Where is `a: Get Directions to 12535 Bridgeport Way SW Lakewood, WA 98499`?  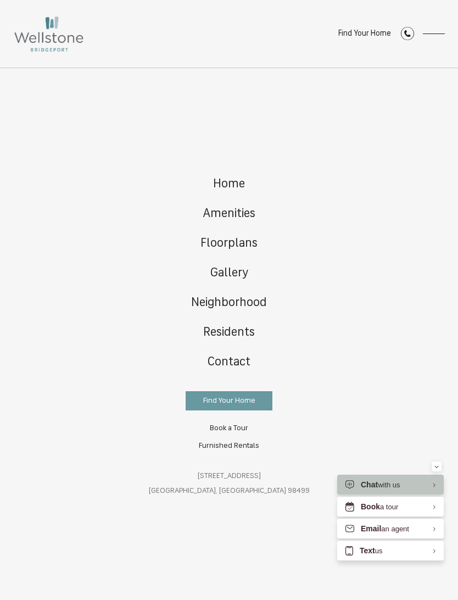 a: Get Directions to 12535 Bridgeport Way SW Lakewood, WA 98499 is located at coordinates (229, 483).